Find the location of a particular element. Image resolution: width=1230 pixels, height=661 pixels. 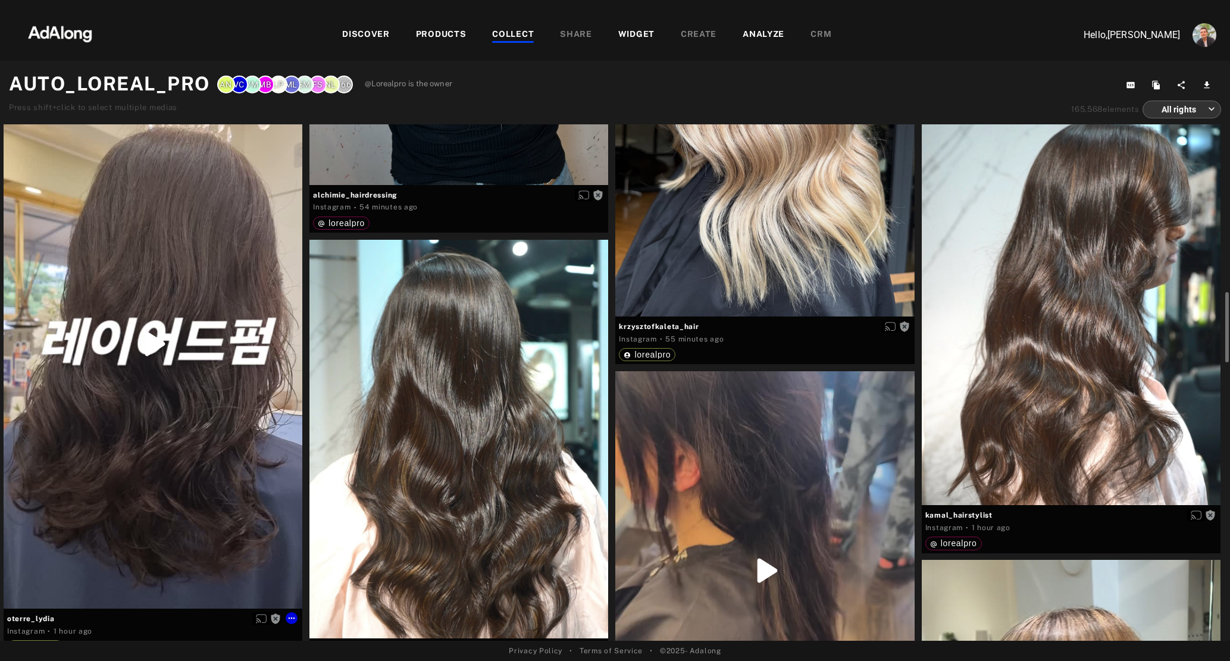

time: 2025-08-27T08:01:43.000Z is located at coordinates (389, 207).